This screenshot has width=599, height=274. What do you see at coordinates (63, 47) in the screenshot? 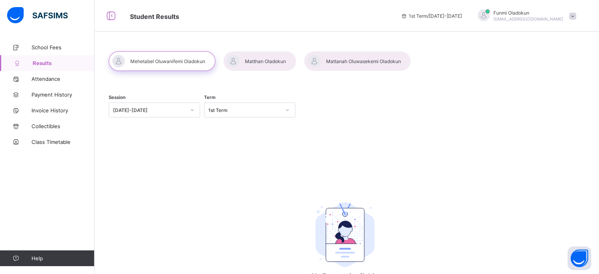
I see `span: School Fees` at bounding box center [63, 47].